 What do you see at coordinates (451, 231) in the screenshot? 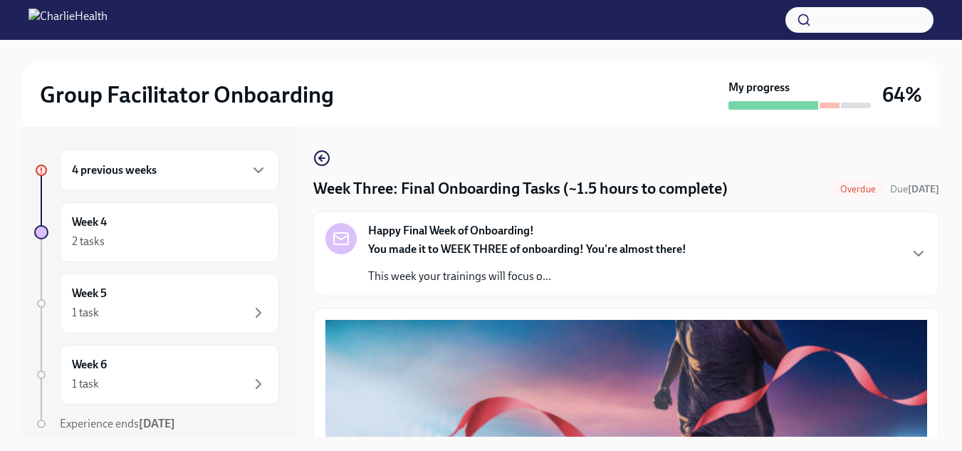
I see `strong: Happy Final Week of Onboarding!` at bounding box center [451, 231].